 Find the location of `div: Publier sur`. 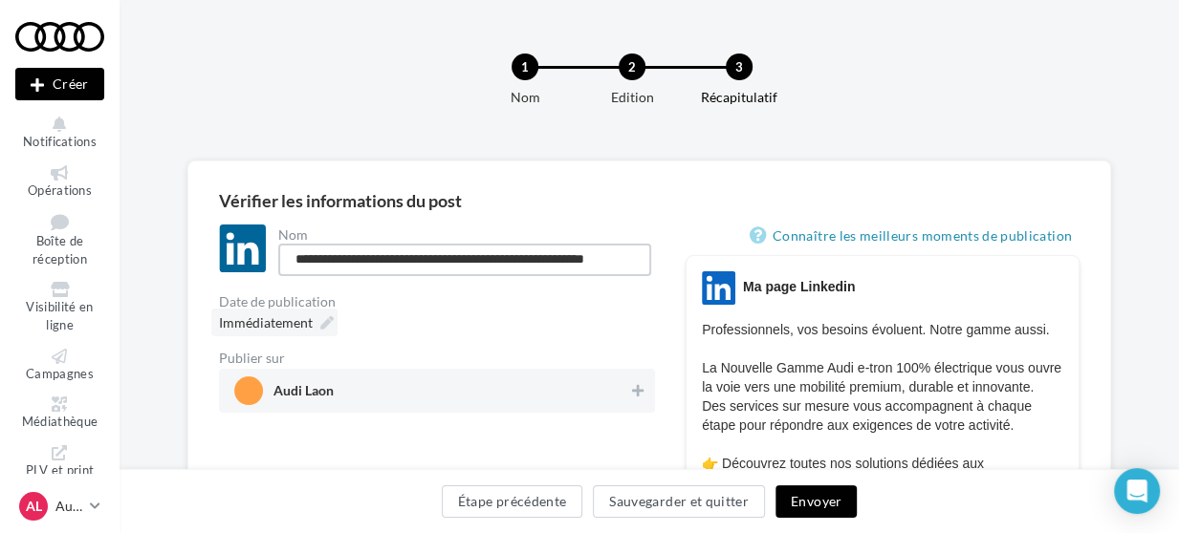

div: Publier sur is located at coordinates (437, 358).